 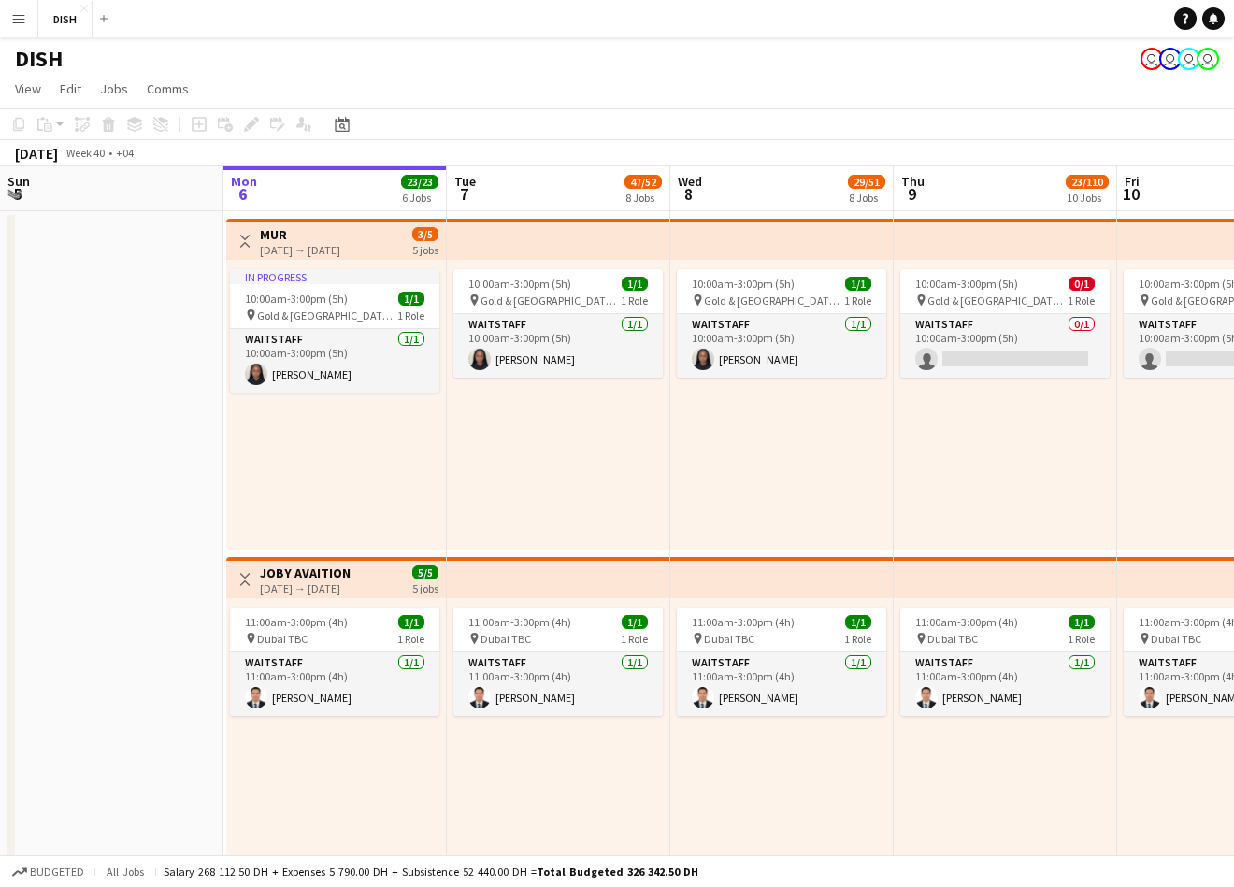 What do you see at coordinates (300, 235) in the screenshot?
I see `h3: MUR` at bounding box center [300, 235].